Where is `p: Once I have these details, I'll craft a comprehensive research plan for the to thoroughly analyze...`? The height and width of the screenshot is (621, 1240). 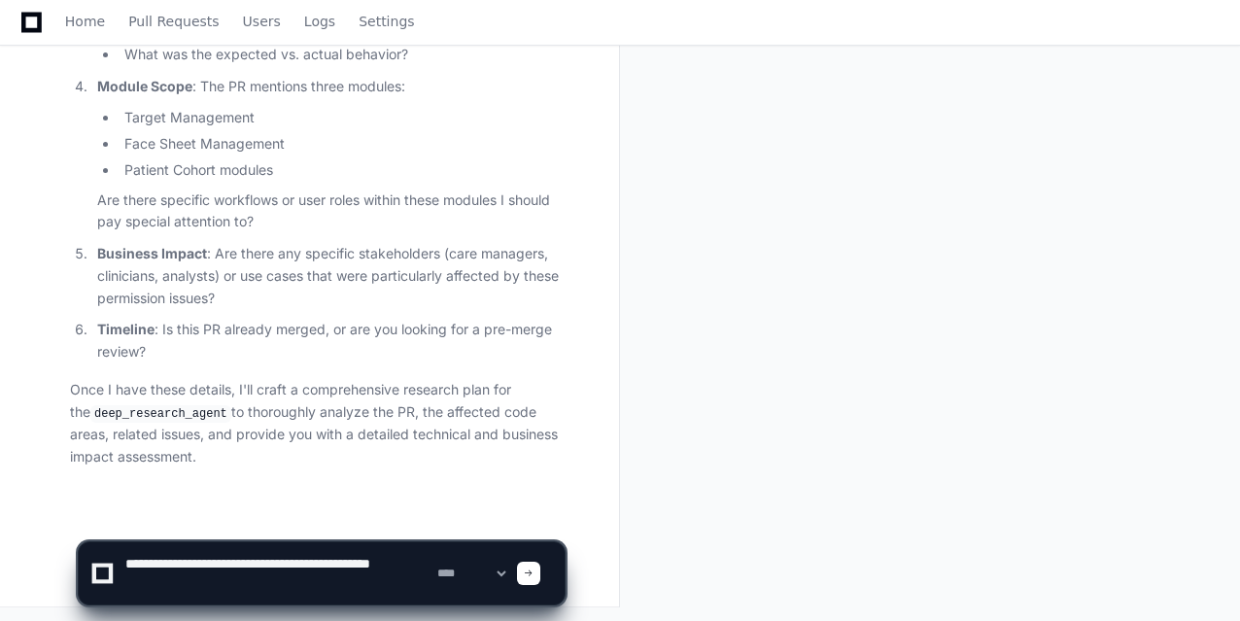
p: Once I have these details, I'll craft a comprehensive research plan for the to thoroughly analyze... is located at coordinates (317, 424).